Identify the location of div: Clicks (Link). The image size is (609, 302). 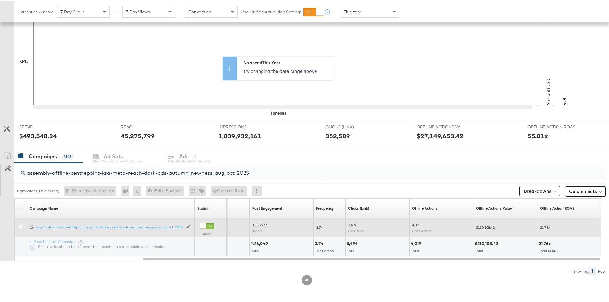
(358, 207).